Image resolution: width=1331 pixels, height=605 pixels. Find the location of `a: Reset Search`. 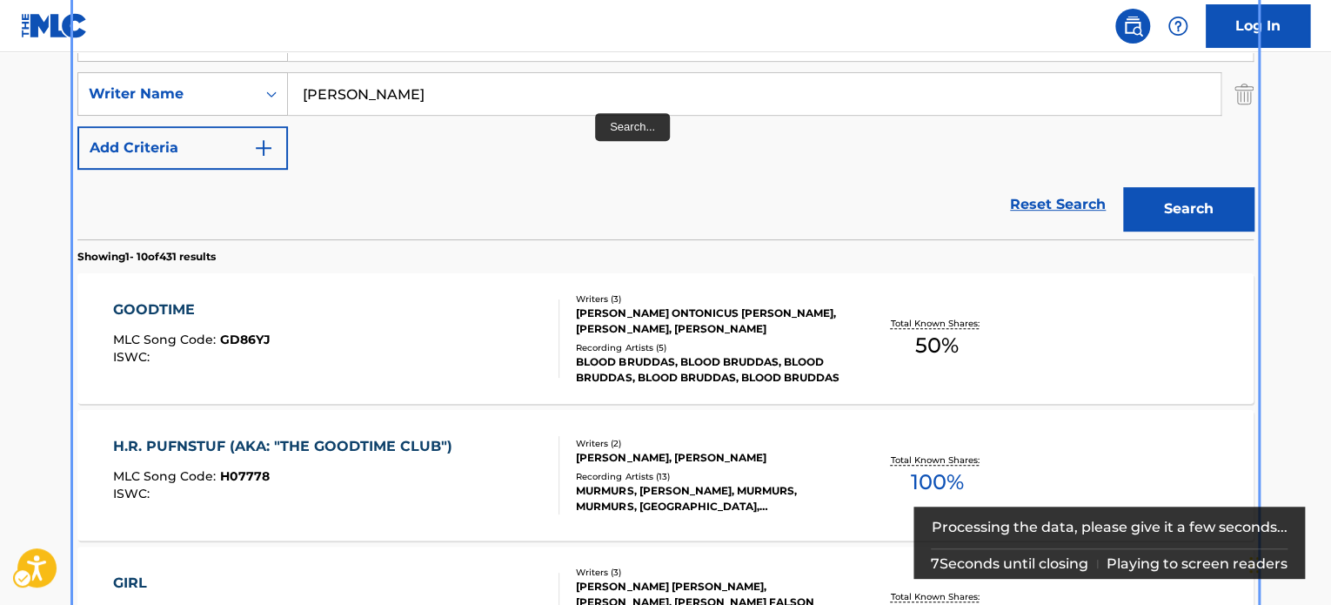

a: Reset Search is located at coordinates (1058, 204).